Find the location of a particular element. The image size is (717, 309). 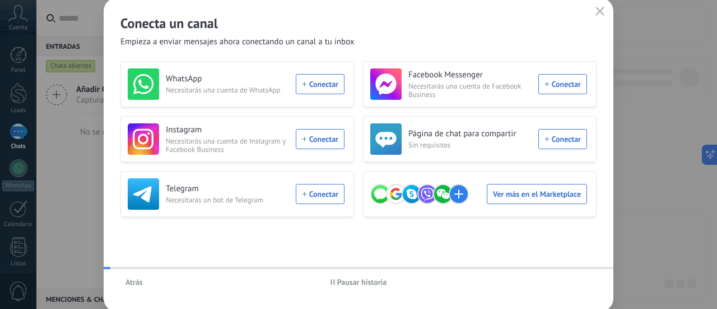

h3: WhatsApp is located at coordinates (228, 79).